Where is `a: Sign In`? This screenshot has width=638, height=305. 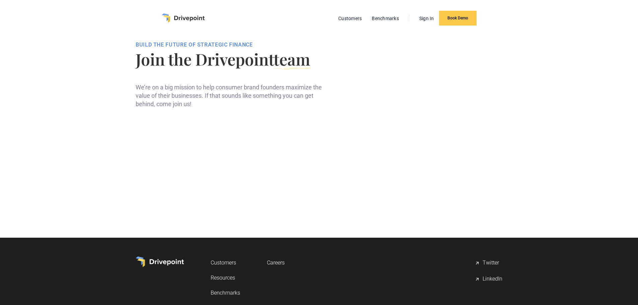
a: Sign In is located at coordinates (427, 18).